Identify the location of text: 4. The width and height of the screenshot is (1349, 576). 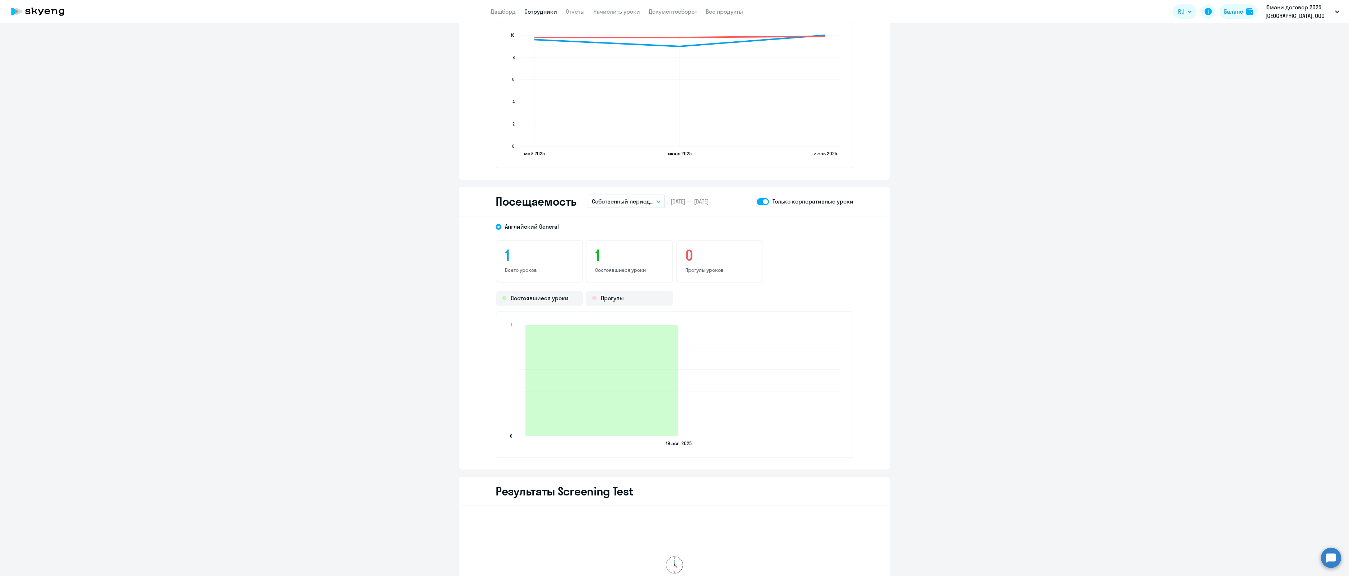
(514, 101).